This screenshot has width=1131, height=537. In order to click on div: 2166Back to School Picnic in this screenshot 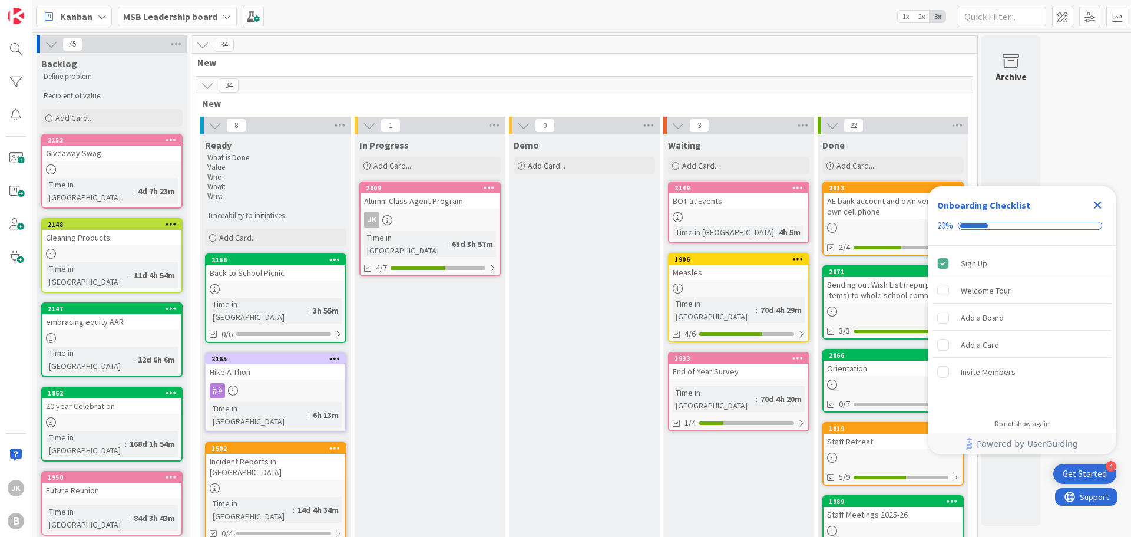, I will do `click(276, 267)`.